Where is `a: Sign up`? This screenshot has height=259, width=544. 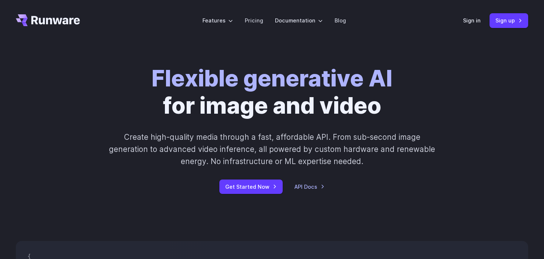
a: Sign up is located at coordinates (509, 20).